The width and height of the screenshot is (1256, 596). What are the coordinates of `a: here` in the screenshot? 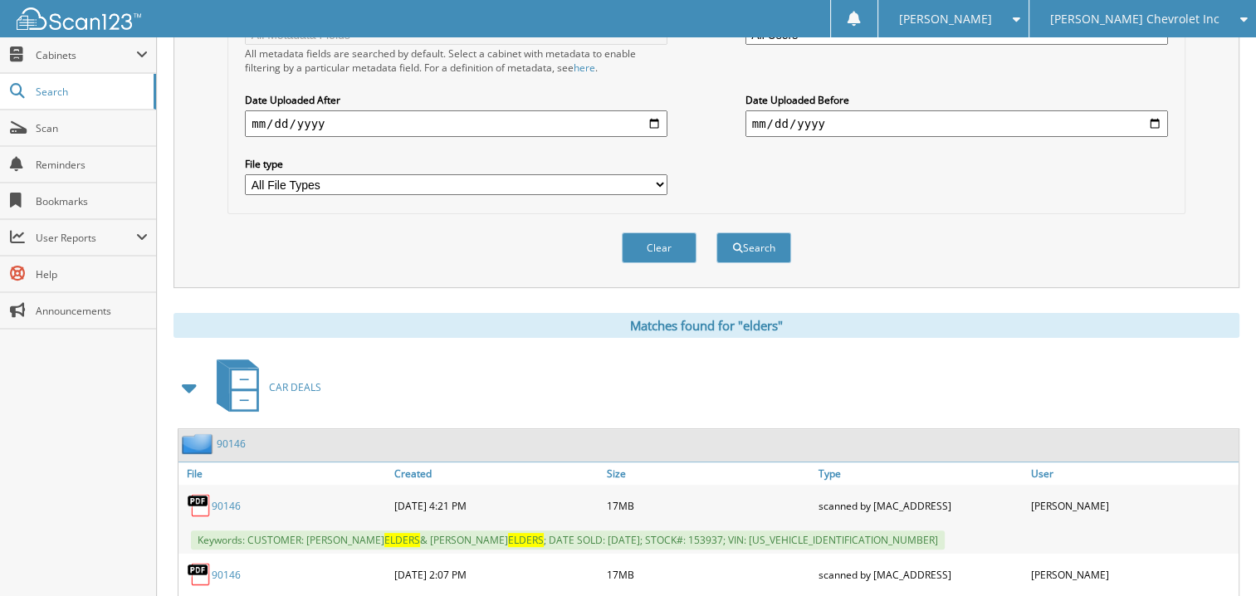 It's located at (584, 67).